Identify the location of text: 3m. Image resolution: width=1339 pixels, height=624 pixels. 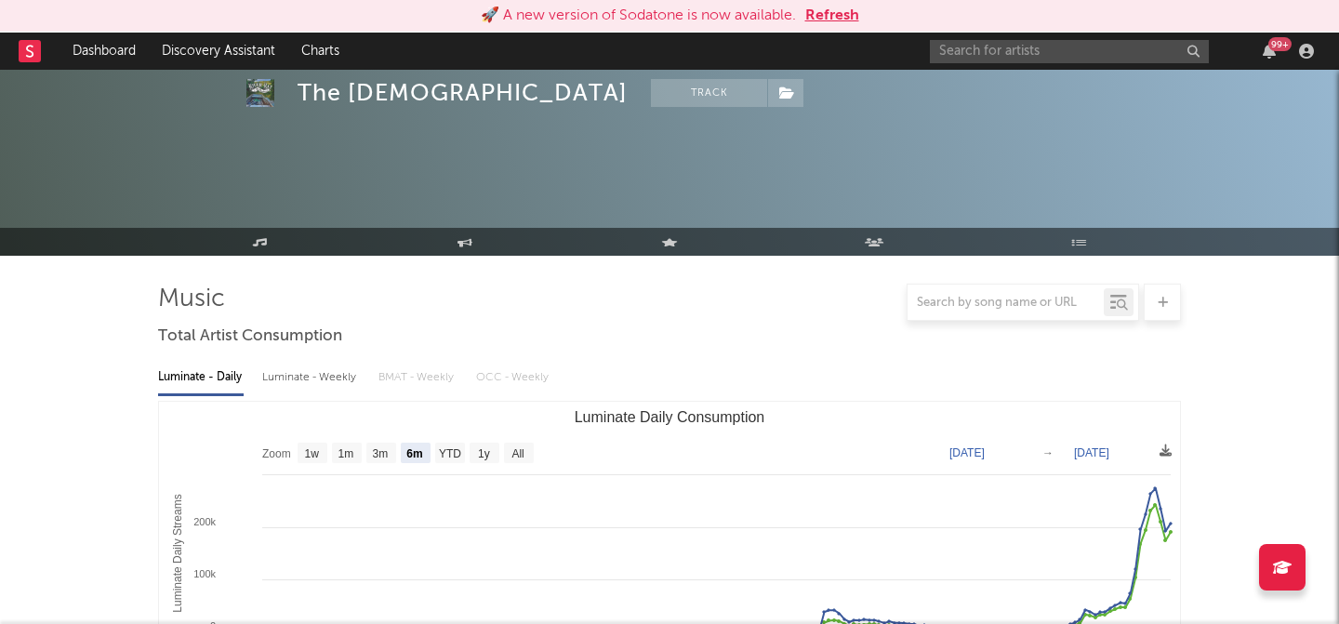
(380, 454).